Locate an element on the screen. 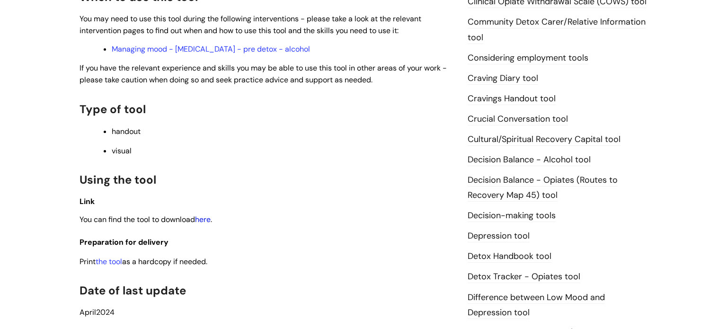 The image size is (727, 329). span: You can find the tool to download is located at coordinates (145, 219).